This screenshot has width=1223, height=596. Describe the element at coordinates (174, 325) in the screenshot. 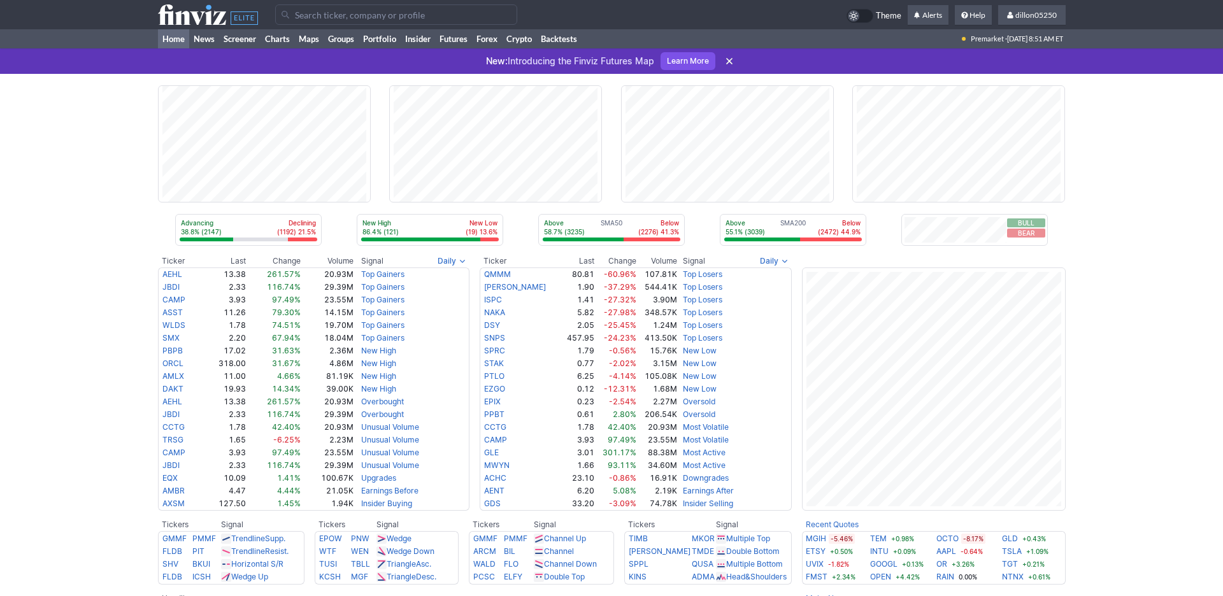

I see `a: WLDS` at that location.